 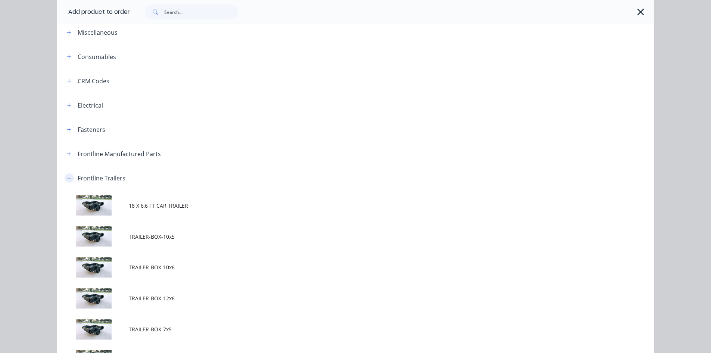 I want to click on span: 18 X 6,6 FT CAR TRAILER, so click(x=339, y=205).